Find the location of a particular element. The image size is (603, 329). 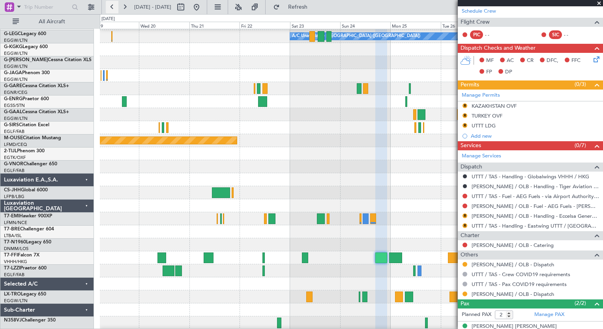

a: G-KGKGLegacy 600 is located at coordinates (26, 47).